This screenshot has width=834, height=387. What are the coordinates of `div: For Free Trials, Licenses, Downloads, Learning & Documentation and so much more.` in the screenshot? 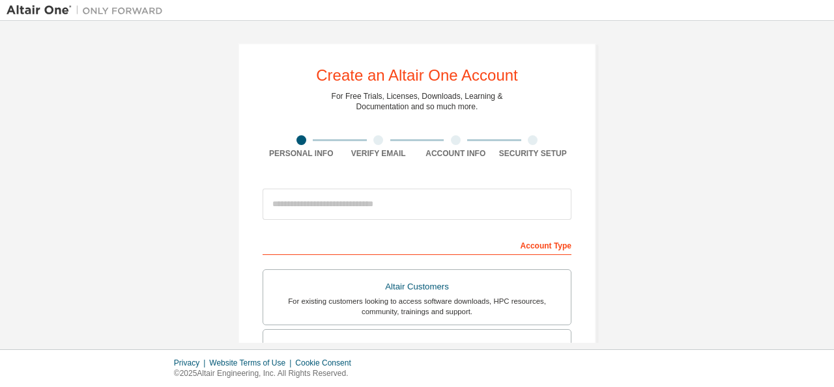 It's located at (417, 102).